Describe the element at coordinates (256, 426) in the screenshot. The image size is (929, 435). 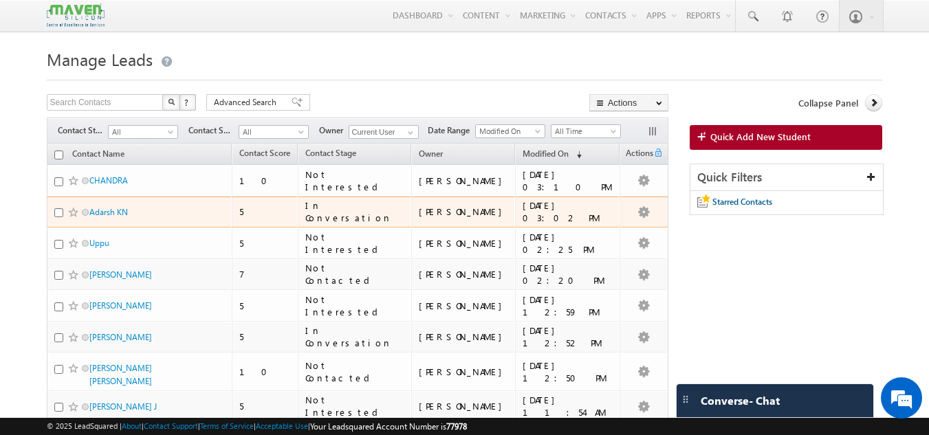
I see `span: © 2025 LeadSquared | | | | |` at that location.